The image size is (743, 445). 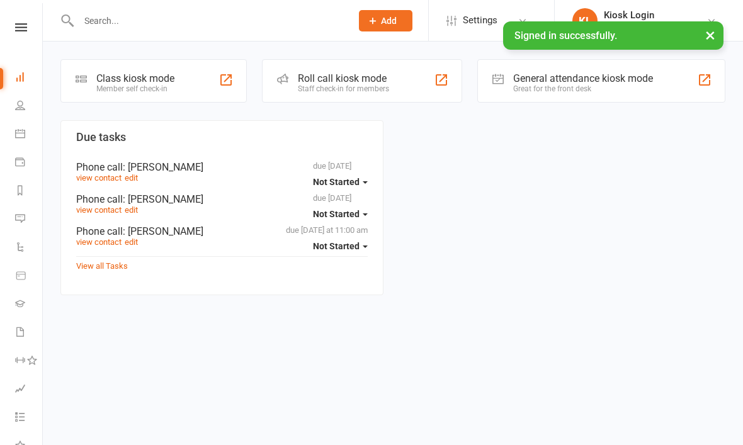 I want to click on a: Assessments, so click(x=29, y=390).